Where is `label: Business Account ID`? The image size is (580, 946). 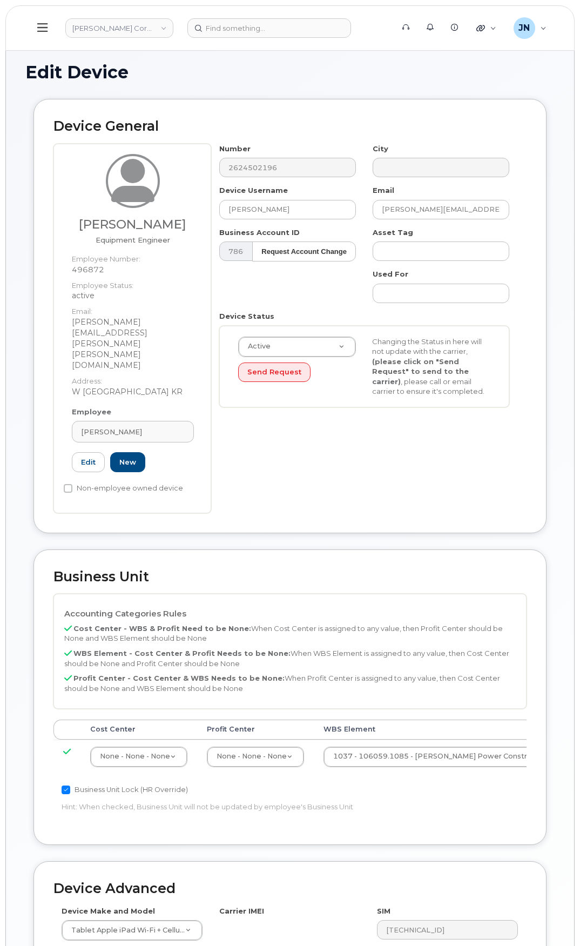
label: Business Account ID is located at coordinates (259, 232).